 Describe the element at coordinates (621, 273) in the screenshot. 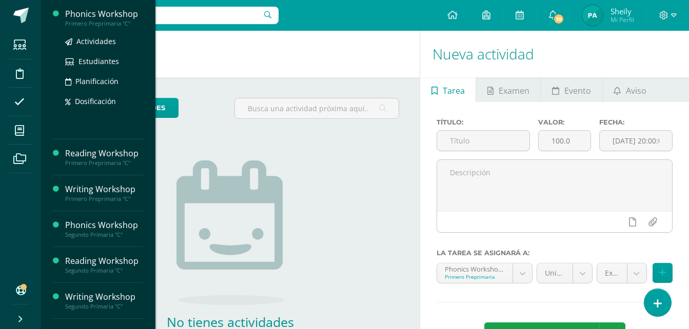

I see `a: Examen (30.0pts)` at that location.